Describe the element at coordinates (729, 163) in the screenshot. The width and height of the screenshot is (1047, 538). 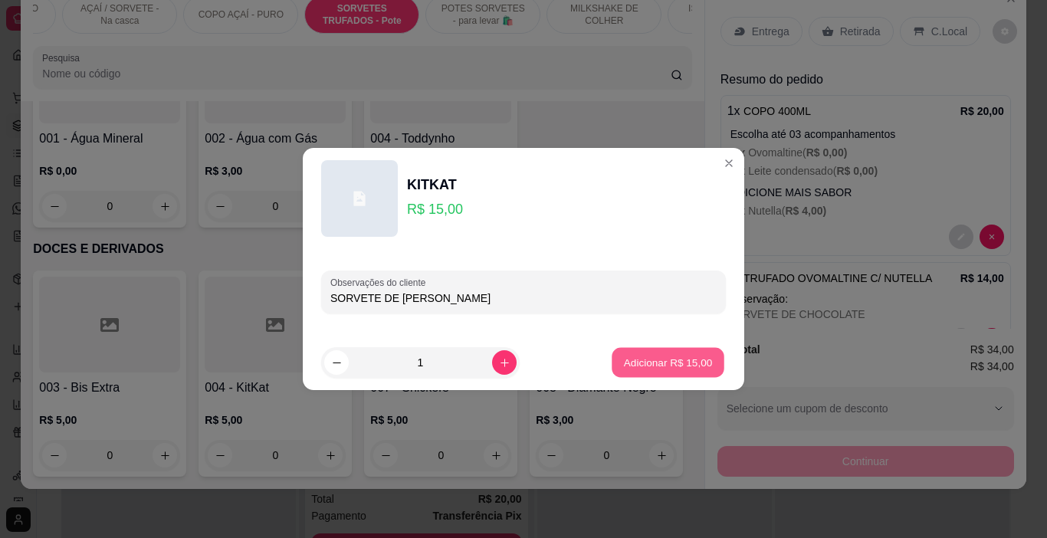
I see `button: Close` at that location.